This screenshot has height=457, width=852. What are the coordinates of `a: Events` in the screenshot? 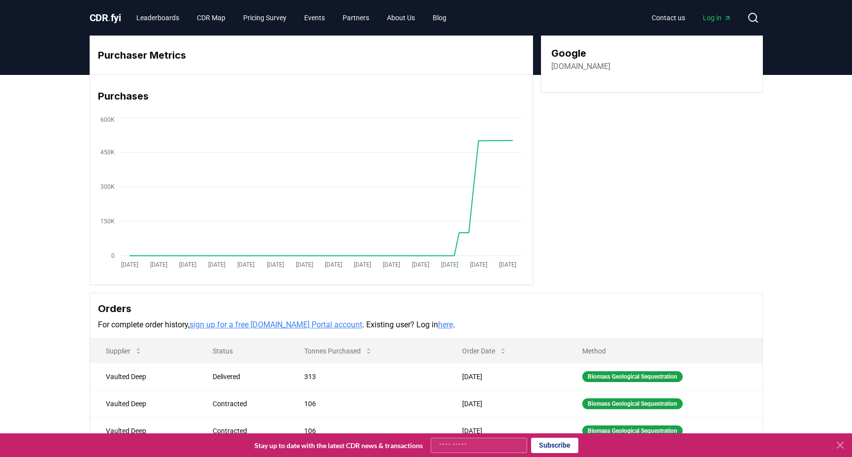 It's located at (315, 18).